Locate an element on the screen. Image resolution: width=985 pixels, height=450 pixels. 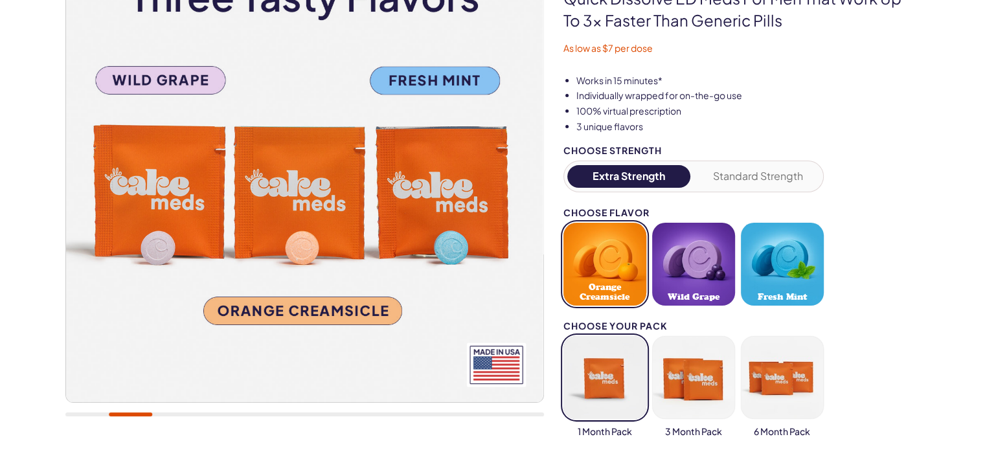
li: 3 unique flavors is located at coordinates (748, 127).